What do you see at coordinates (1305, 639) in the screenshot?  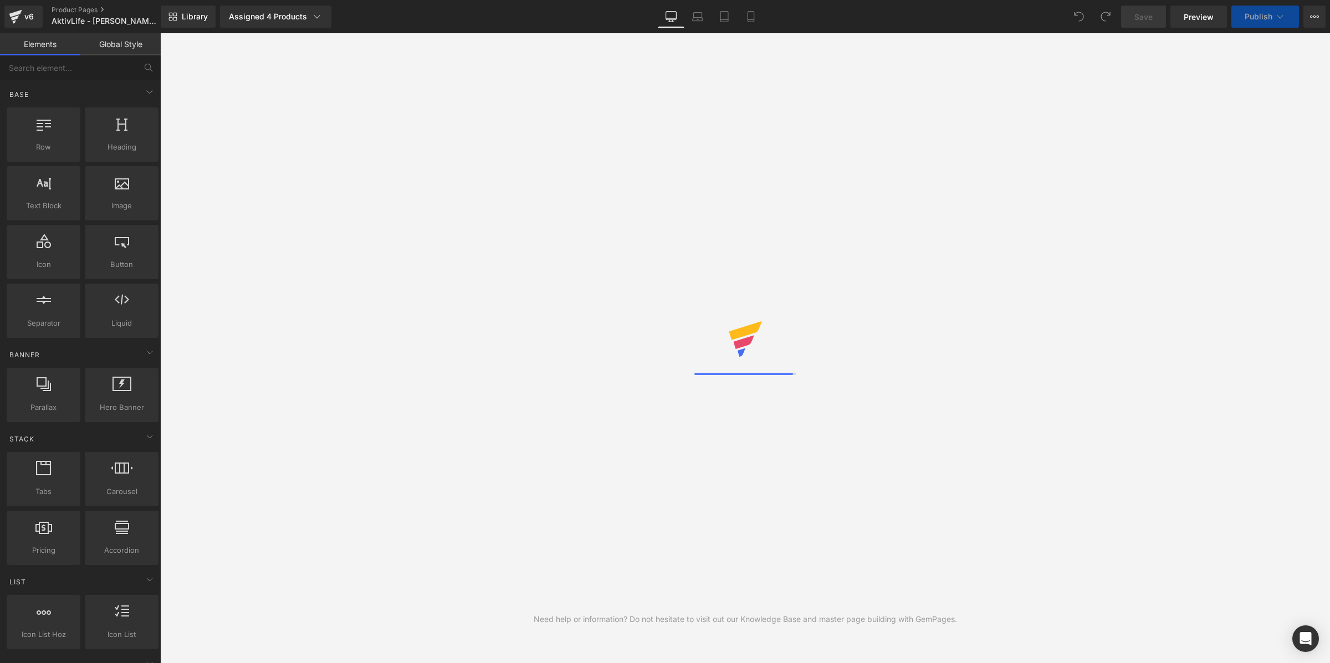 I see `div: Open Intercom Messenger` at bounding box center [1305, 639].